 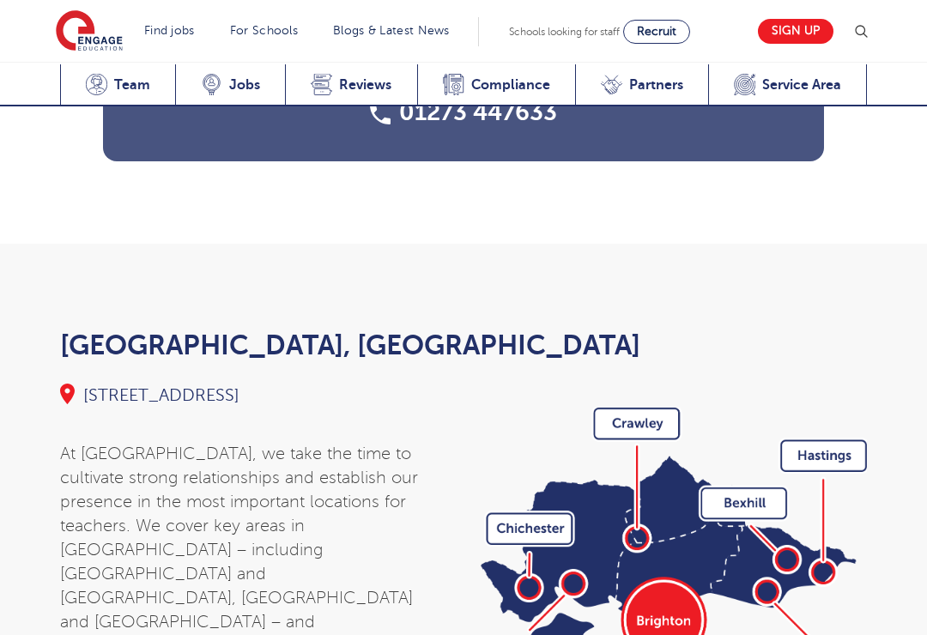 What do you see at coordinates (463, 112) in the screenshot?
I see `a: 01273 447633` at bounding box center [463, 112].